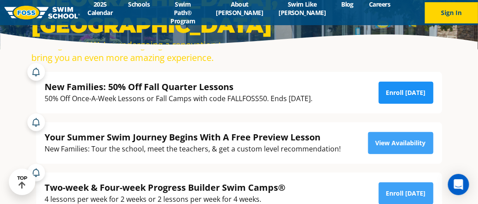 The image size is (478, 204). I want to click on button: Sign In, so click(452, 13).